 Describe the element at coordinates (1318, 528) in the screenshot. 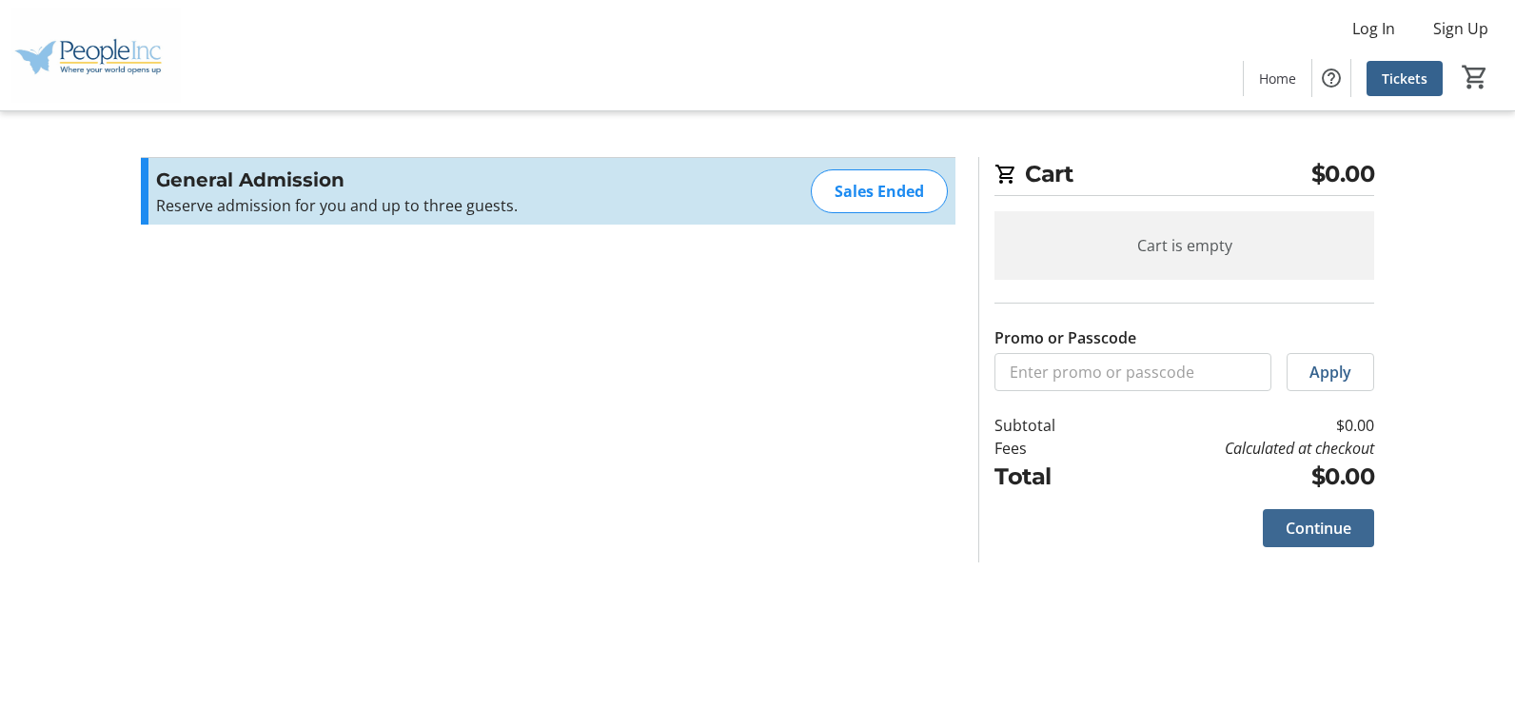

I see `button: Continue` at that location.